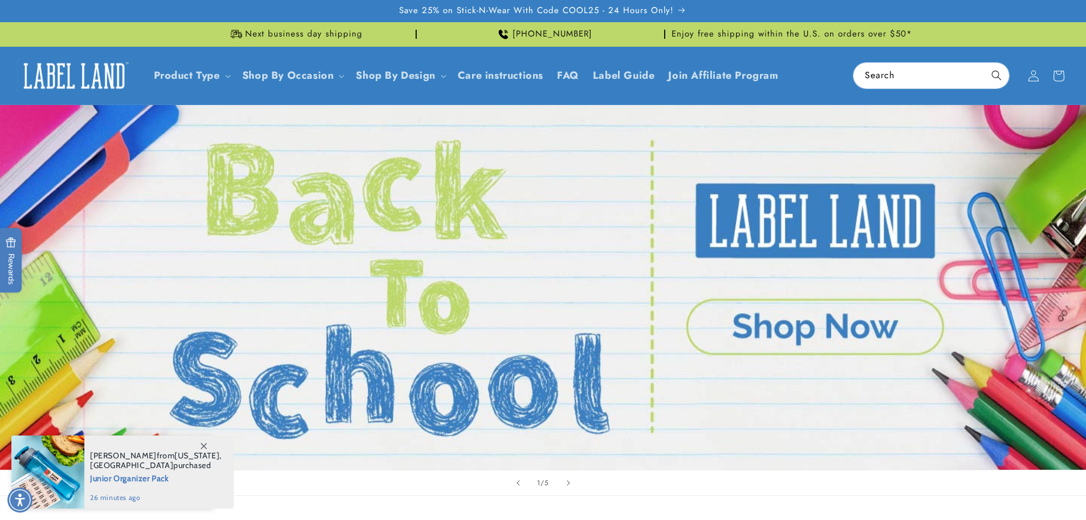  I want to click on button: Previous slide, so click(518, 483).